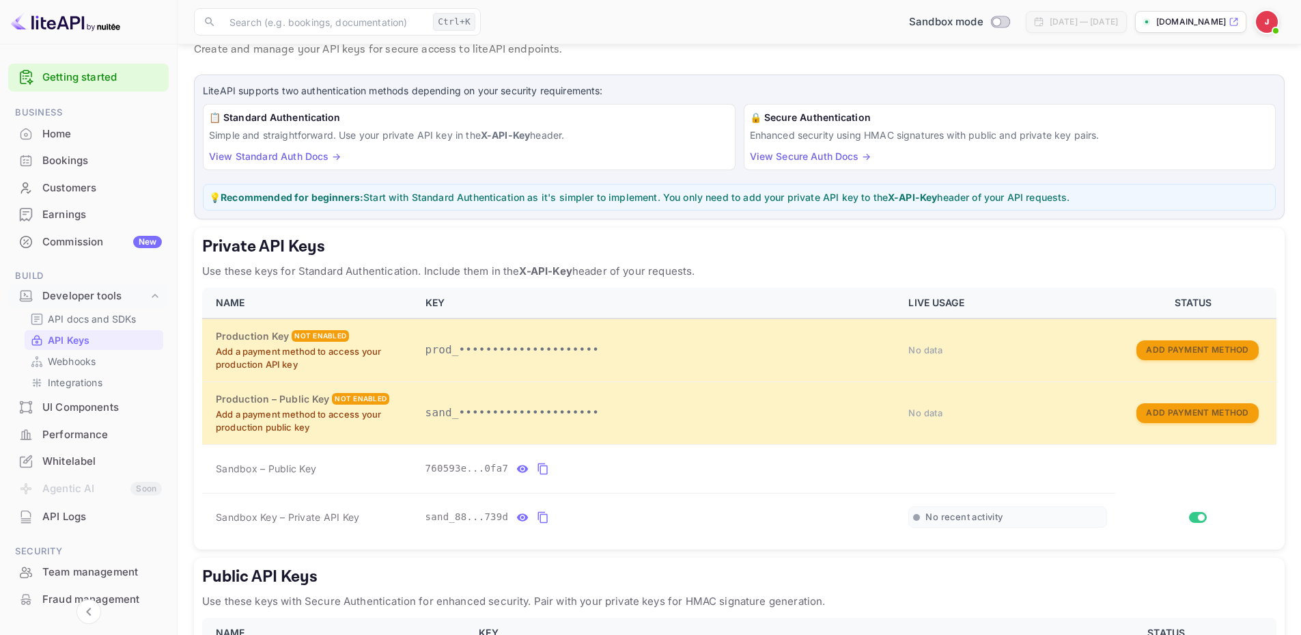 The height and width of the screenshot is (635, 1301). What do you see at coordinates (94, 361) in the screenshot?
I see `a: Webhooks` at bounding box center [94, 361].